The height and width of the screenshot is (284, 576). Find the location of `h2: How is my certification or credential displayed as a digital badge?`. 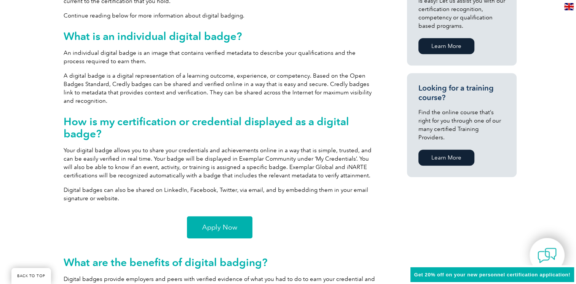

h2: How is my certification or credential displayed as a digital badge? is located at coordinates (220, 128).